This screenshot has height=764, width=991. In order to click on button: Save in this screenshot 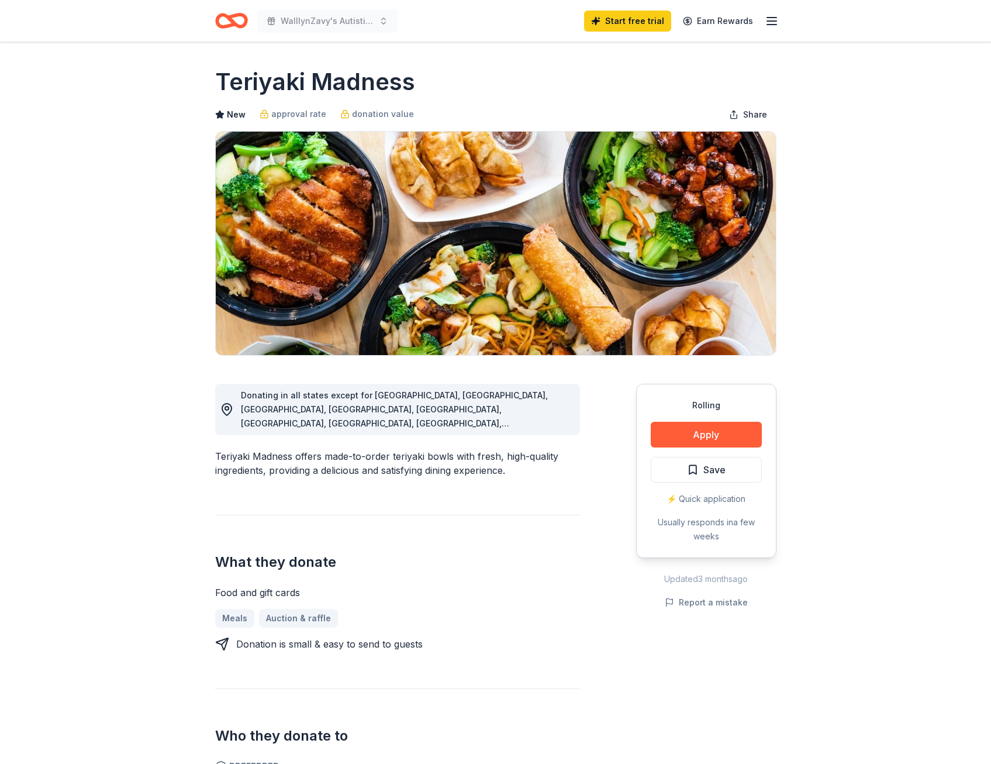, I will do `click(707, 470)`.